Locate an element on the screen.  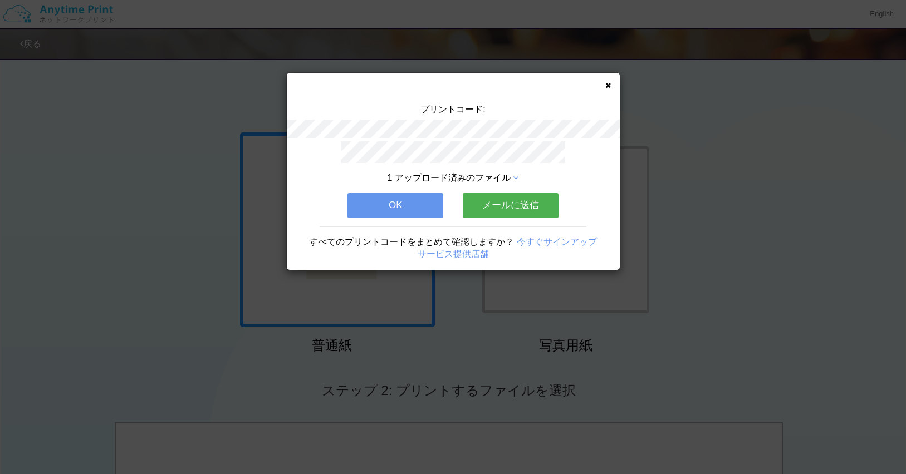
button: OK is located at coordinates (395, 205).